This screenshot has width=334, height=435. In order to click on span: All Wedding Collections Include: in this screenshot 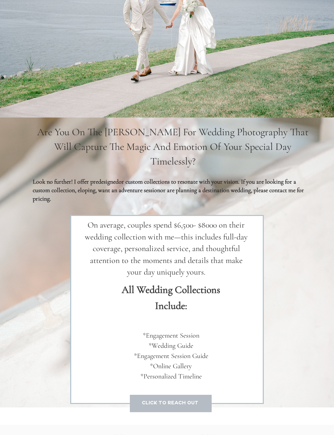, I will do `click(171, 298)`.